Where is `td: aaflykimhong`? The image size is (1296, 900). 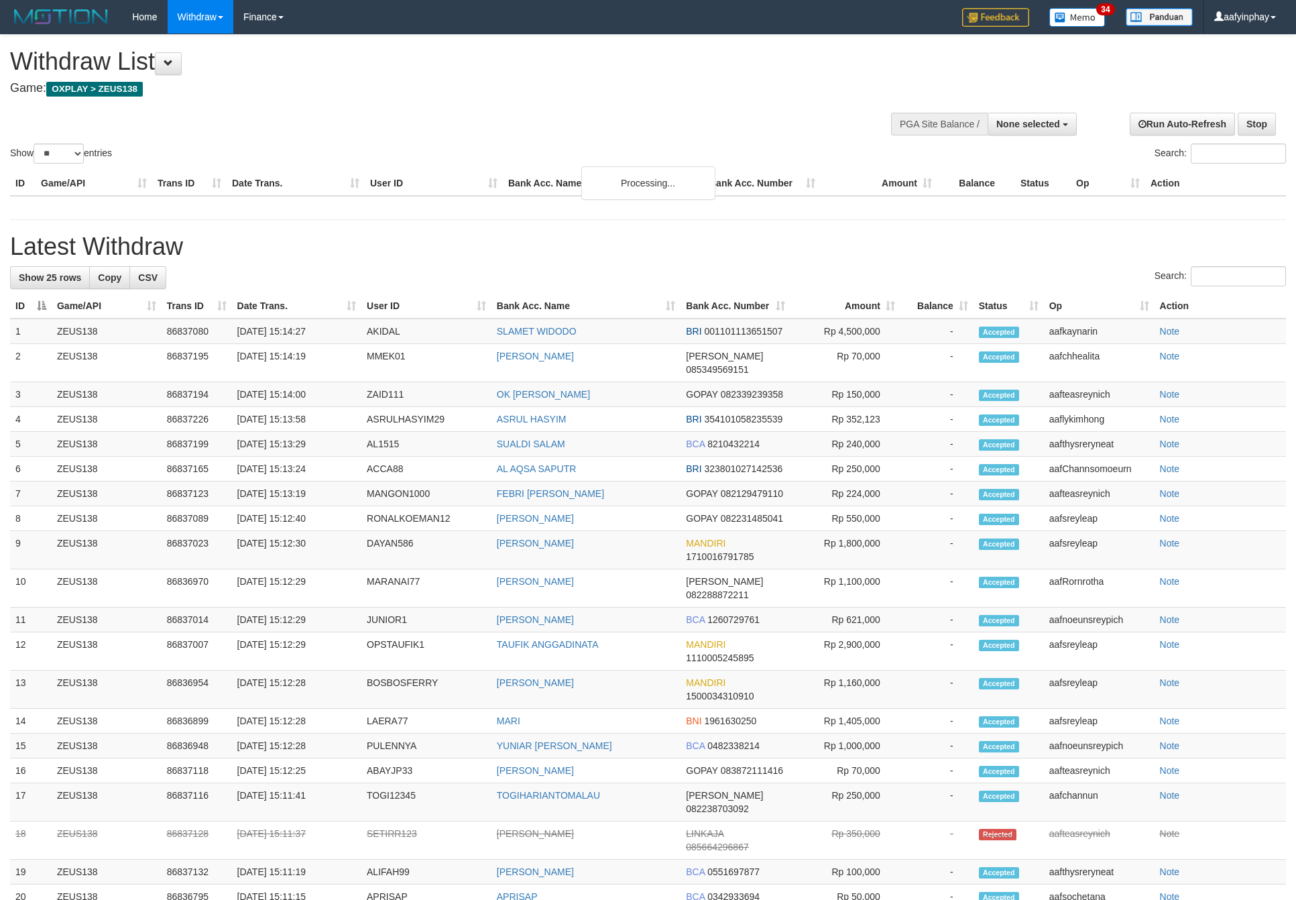
td: aaflykimhong is located at coordinates (1099, 419).